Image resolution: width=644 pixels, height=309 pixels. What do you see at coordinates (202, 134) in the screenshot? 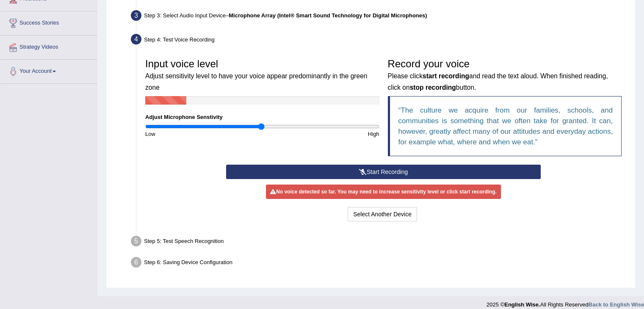
I see `div: Low` at bounding box center [202, 134].